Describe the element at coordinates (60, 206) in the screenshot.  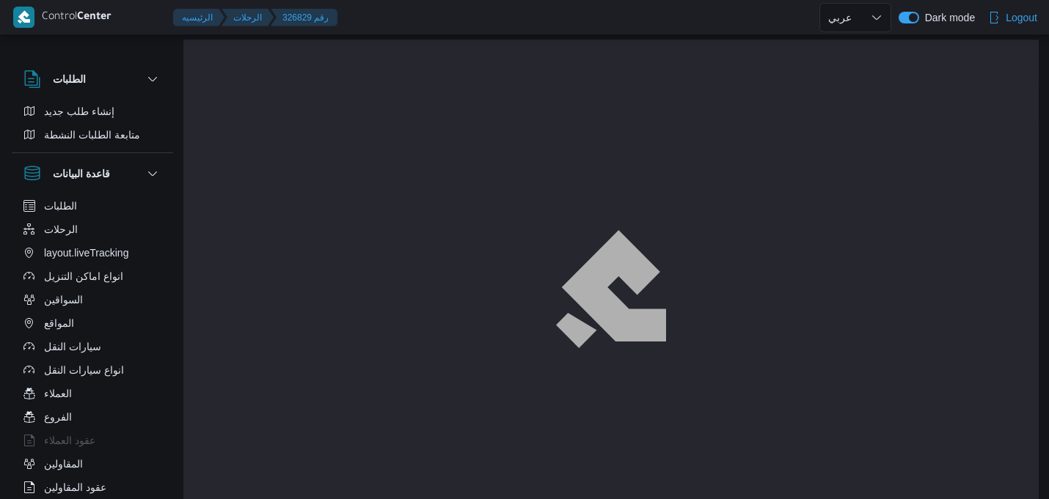
I see `span: الطلبات` at that location.